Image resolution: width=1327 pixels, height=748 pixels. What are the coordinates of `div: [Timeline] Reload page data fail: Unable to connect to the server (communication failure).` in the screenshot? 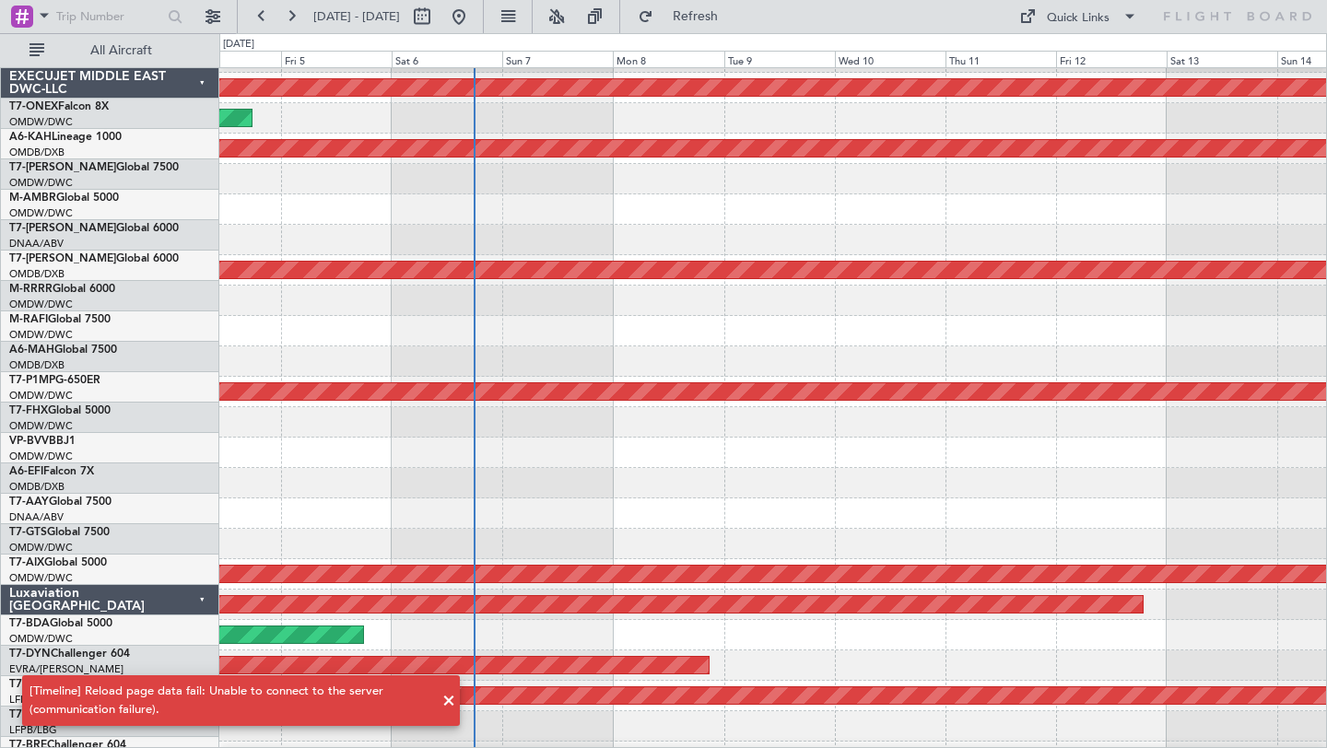 It's located at (230, 700).